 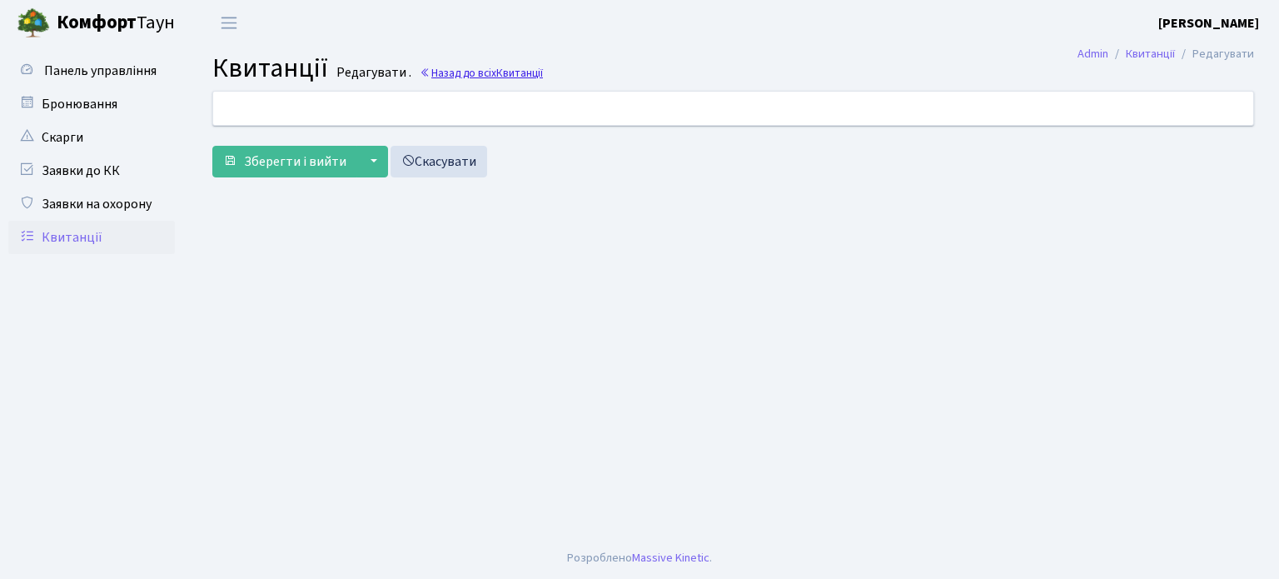 I want to click on a: Massive Kinetic, so click(x=670, y=557).